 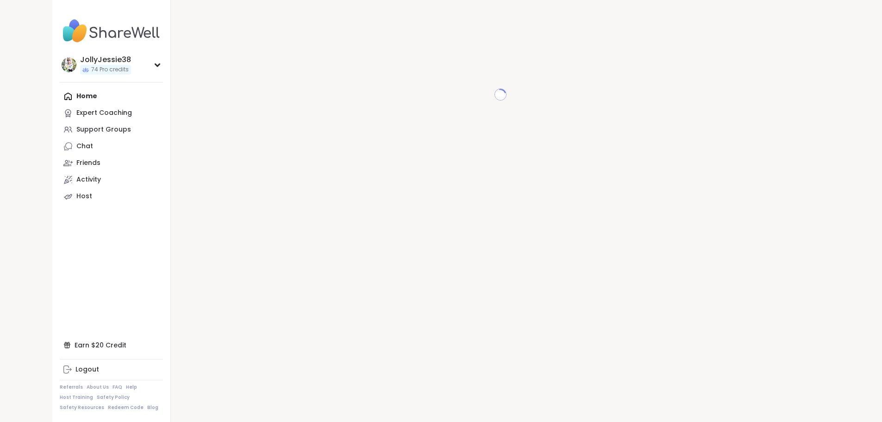 I want to click on a: Redeem Code, so click(x=125, y=407).